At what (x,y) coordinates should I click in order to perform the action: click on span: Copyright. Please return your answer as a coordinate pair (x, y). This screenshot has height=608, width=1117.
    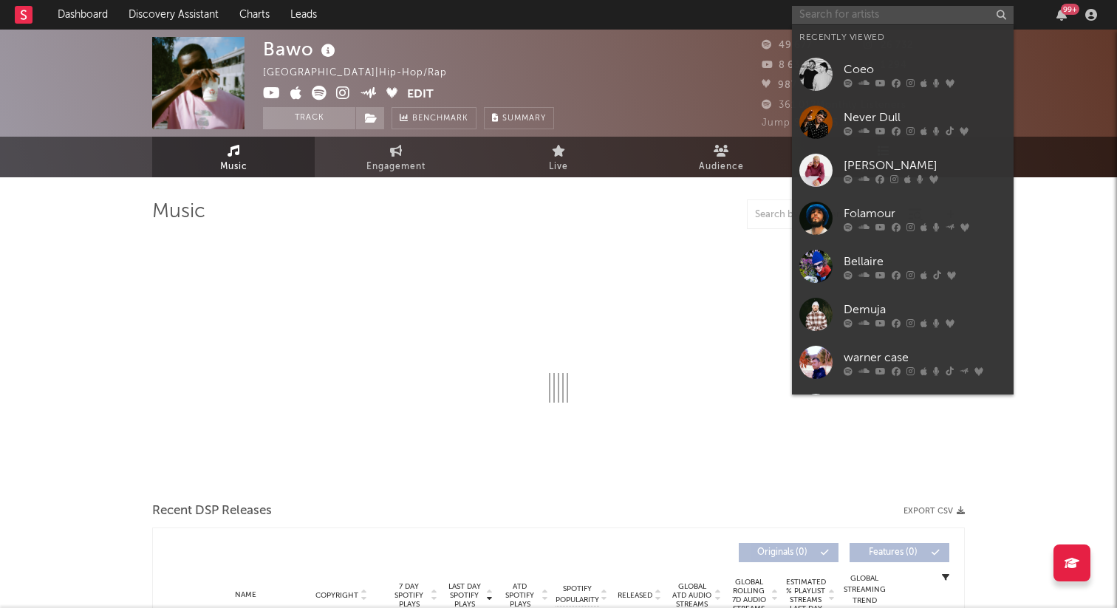
    Looking at the image, I should click on (337, 596).